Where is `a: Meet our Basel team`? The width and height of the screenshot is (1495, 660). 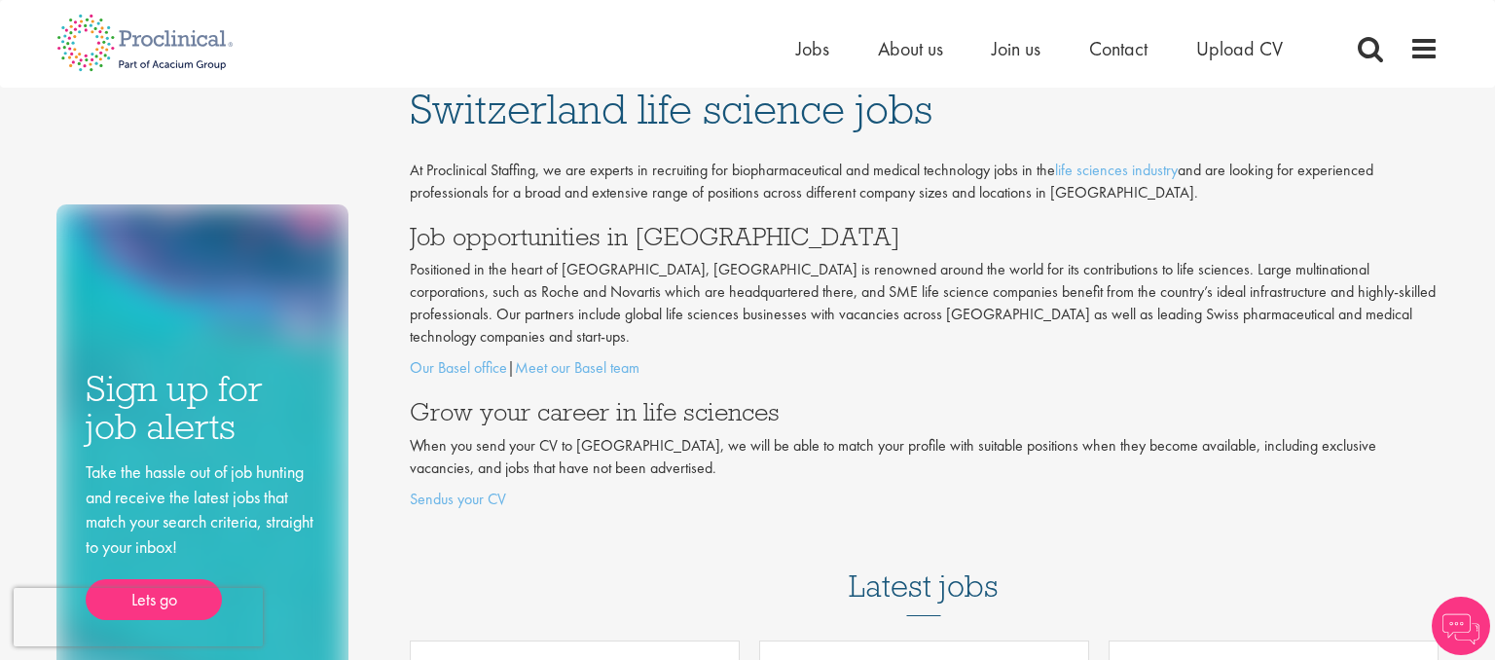 a: Meet our Basel team is located at coordinates (577, 367).